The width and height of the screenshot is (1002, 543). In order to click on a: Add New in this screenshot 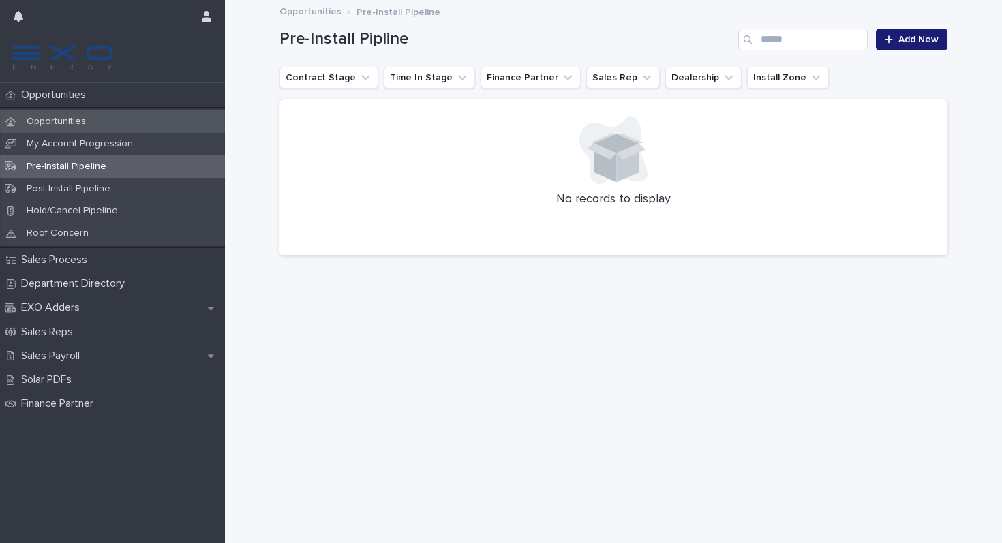, I will do `click(911, 40)`.